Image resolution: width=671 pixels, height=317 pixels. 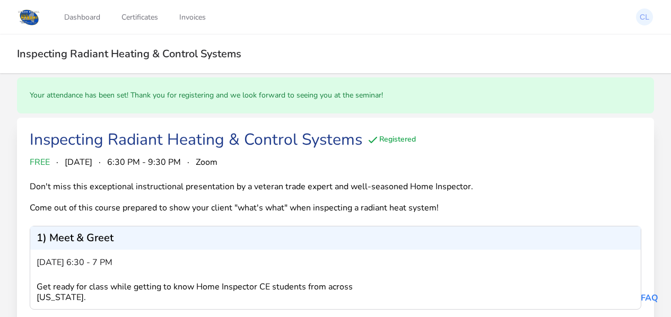 I want to click on div: Inspecting Radiant Heating & Control Systems, so click(x=196, y=140).